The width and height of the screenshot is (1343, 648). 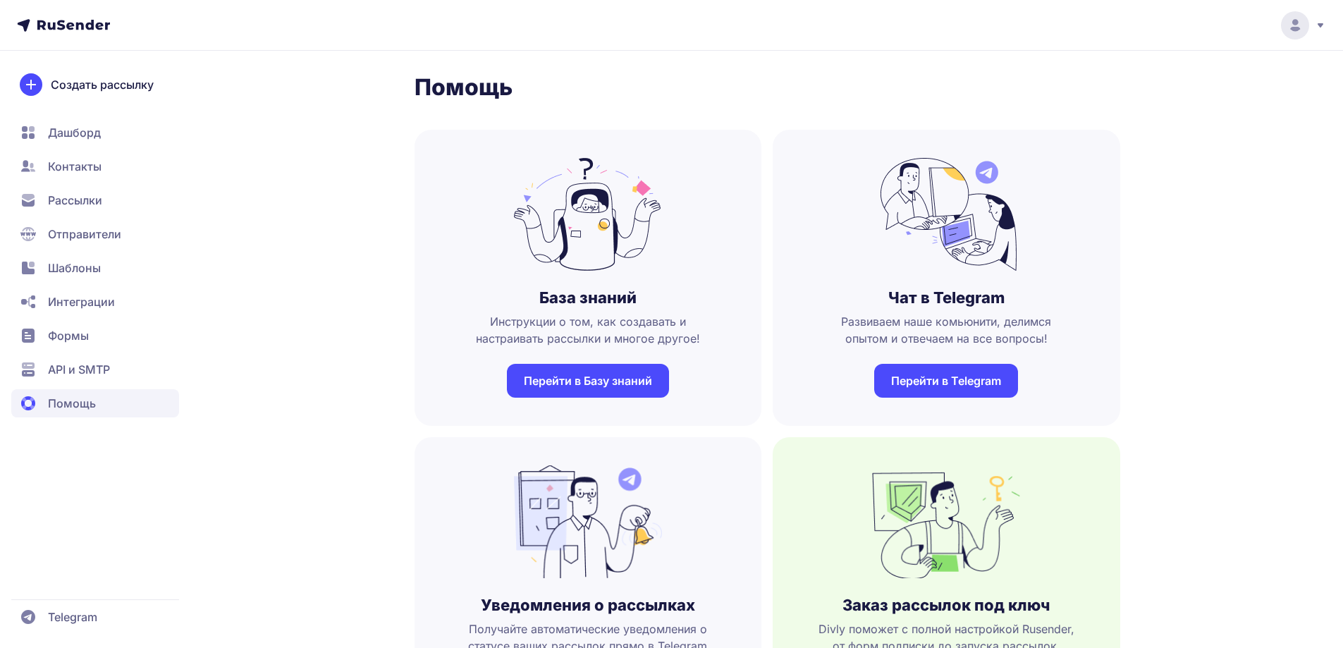 What do you see at coordinates (85, 234) in the screenshot?
I see `span: Отправители` at bounding box center [85, 234].